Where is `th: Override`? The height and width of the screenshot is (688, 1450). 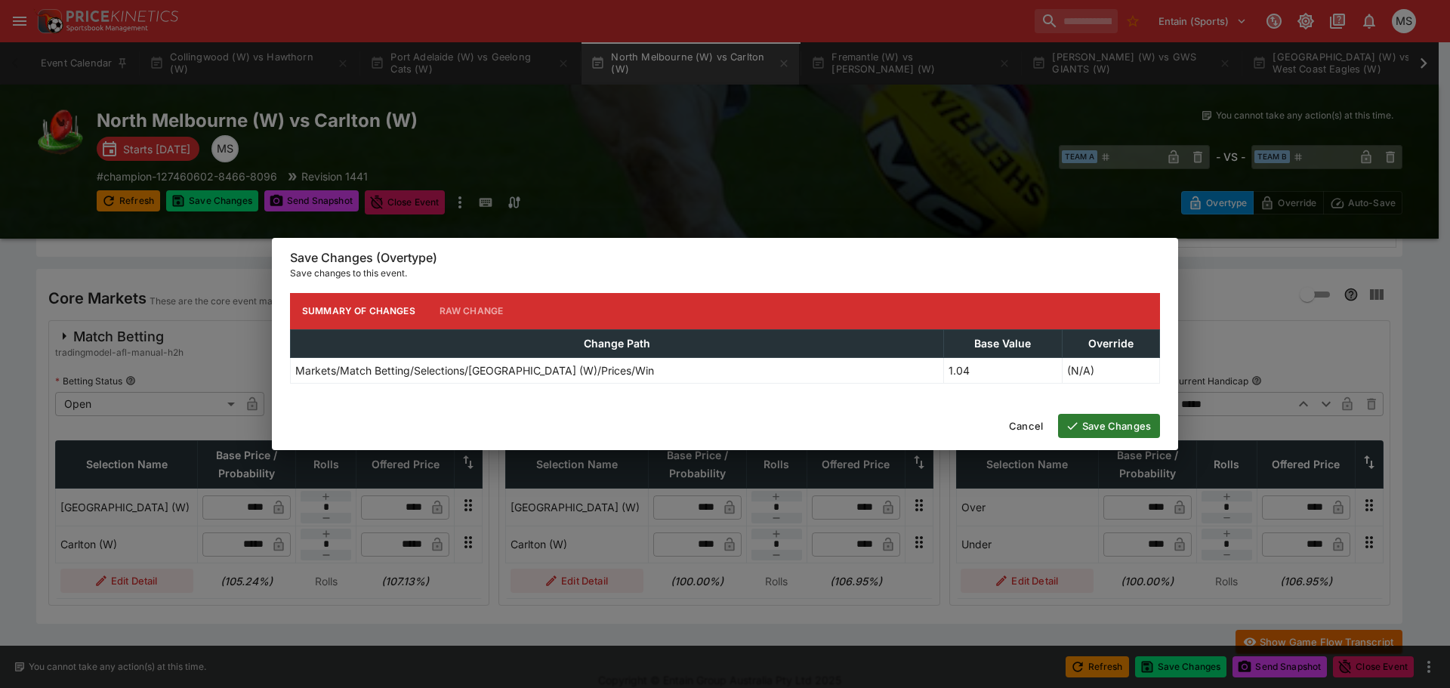 th: Override is located at coordinates (1110, 343).